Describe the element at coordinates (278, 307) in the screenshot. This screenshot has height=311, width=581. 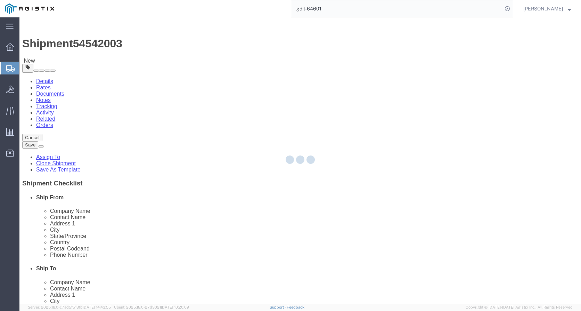
I see `a: Support` at that location.